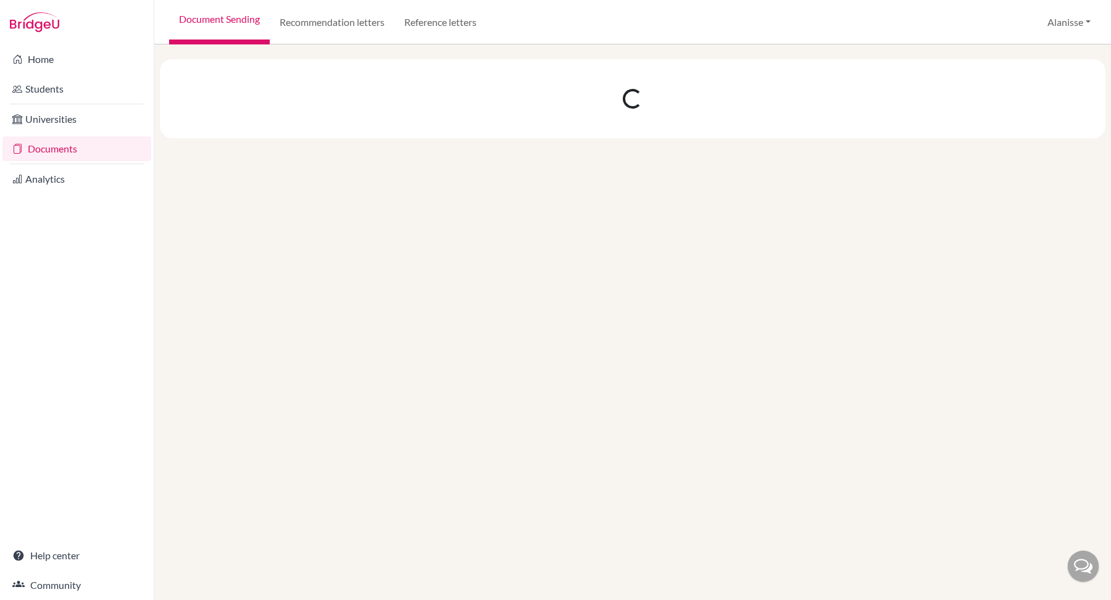  Describe the element at coordinates (77, 119) in the screenshot. I see `a: Universities` at that location.